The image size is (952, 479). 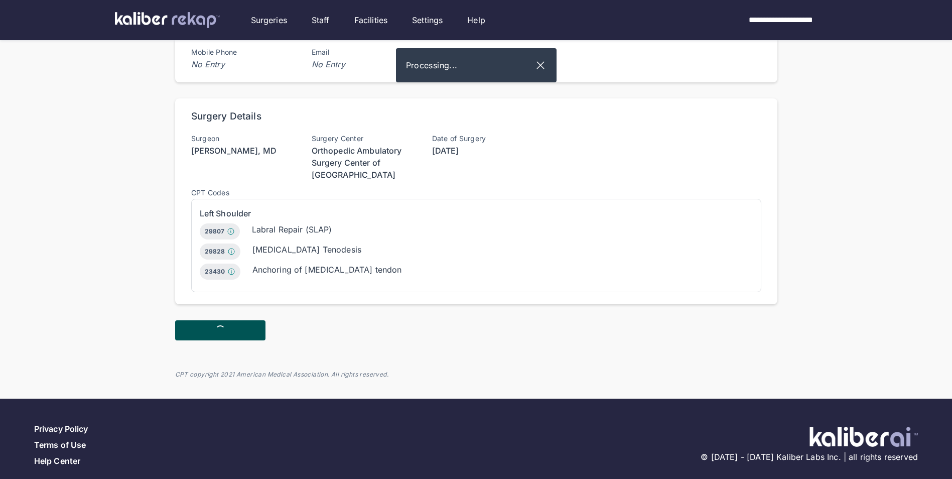 I want to click on a: Settings, so click(x=427, y=20).